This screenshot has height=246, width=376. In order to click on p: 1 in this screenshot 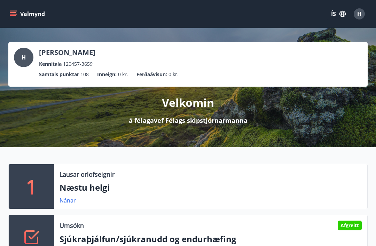, I will do `click(31, 186)`.